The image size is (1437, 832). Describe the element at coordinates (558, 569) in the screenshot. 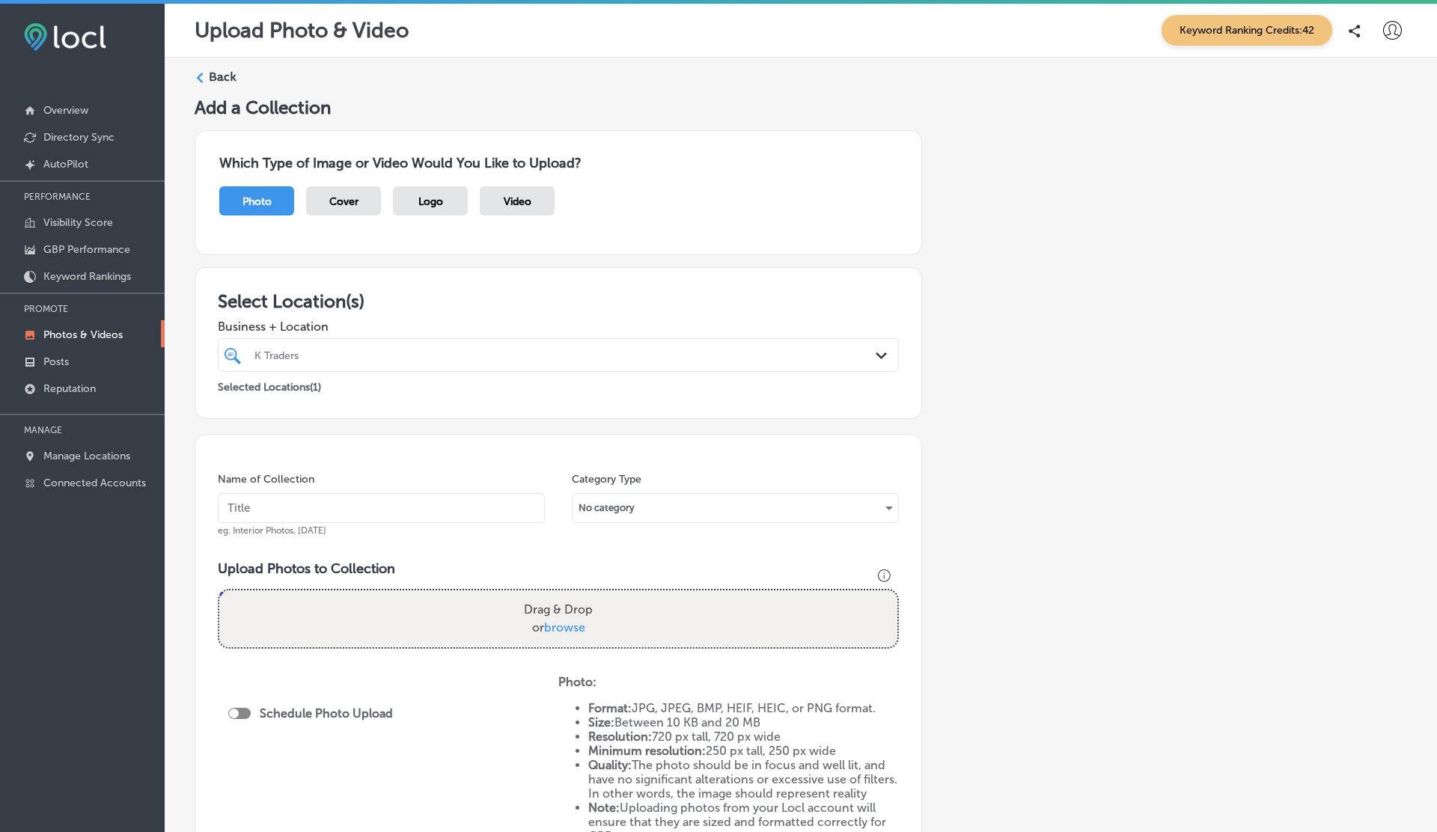

I see `h3: Upload Photos to Collection` at that location.